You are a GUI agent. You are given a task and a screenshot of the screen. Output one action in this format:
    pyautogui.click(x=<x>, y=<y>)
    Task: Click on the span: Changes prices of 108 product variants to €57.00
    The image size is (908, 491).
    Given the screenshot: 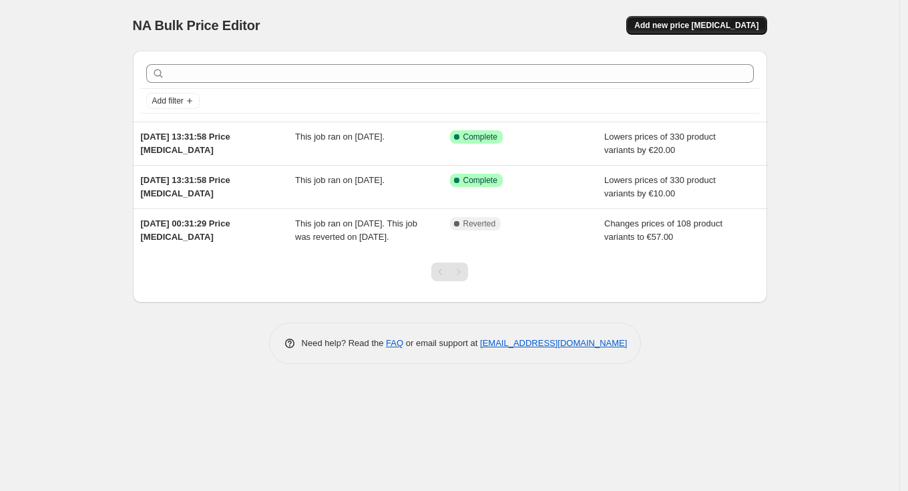 What is the action you would take?
    pyautogui.click(x=663, y=230)
    